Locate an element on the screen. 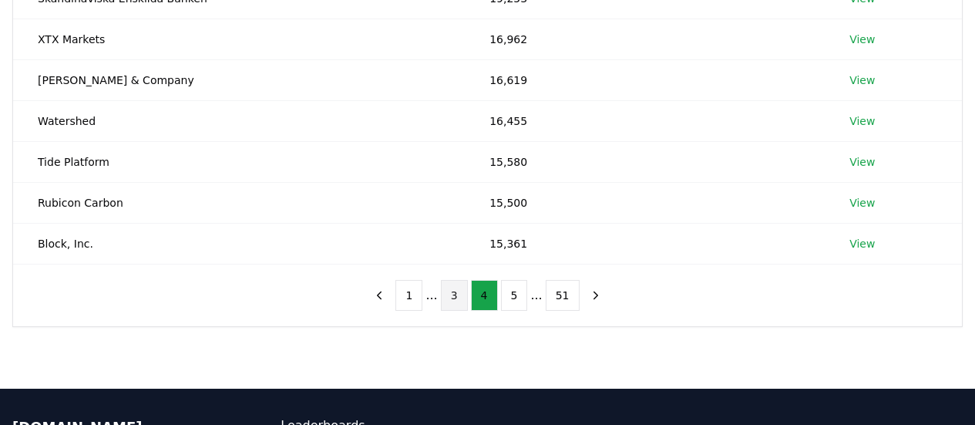 The height and width of the screenshot is (425, 975). button: 4 is located at coordinates (484, 295).